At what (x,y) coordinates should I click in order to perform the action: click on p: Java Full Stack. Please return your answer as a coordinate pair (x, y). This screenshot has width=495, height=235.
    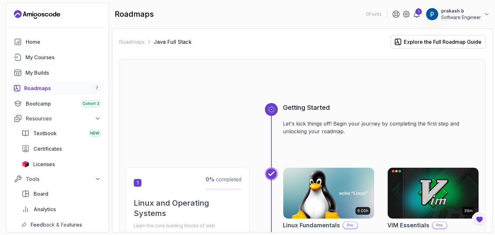
    Looking at the image, I should click on (172, 42).